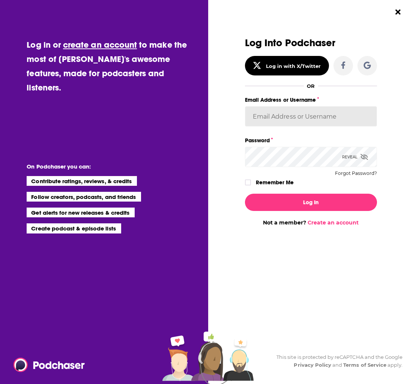 Image resolution: width=416 pixels, height=384 pixels. I want to click on button: Forgot Password?, so click(356, 173).